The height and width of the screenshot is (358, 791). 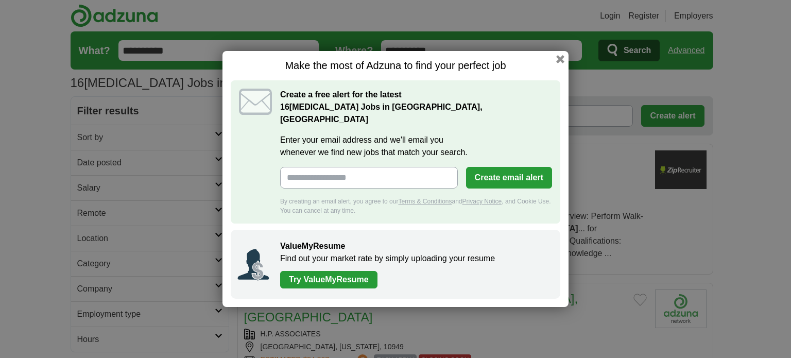 I want to click on button: Create email alert, so click(x=508, y=178).